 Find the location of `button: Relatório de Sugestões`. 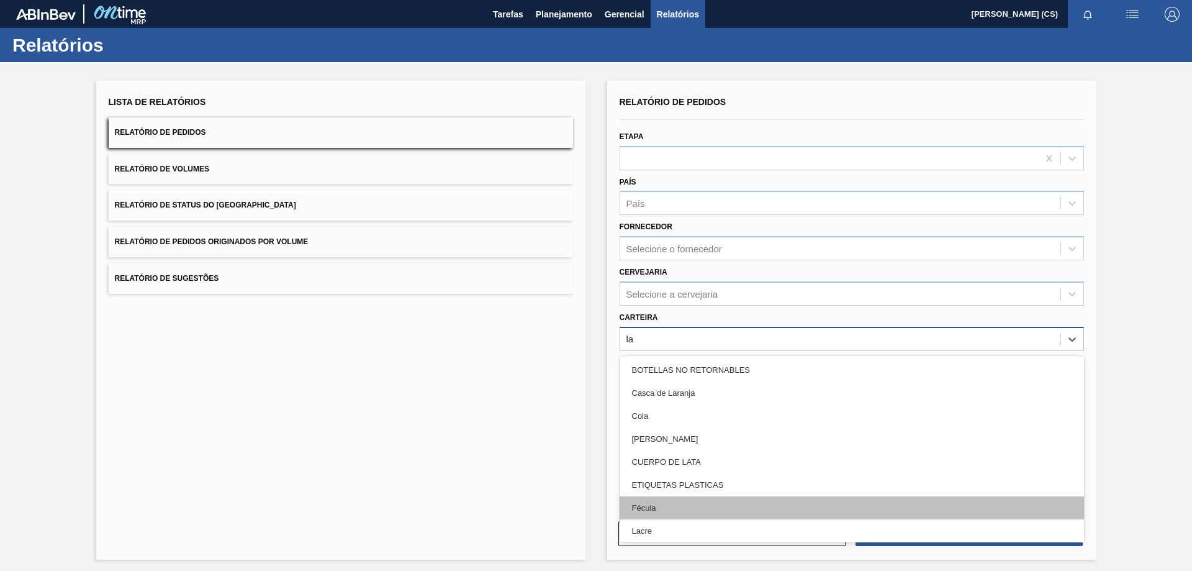

button: Relatório de Sugestões is located at coordinates (341, 278).